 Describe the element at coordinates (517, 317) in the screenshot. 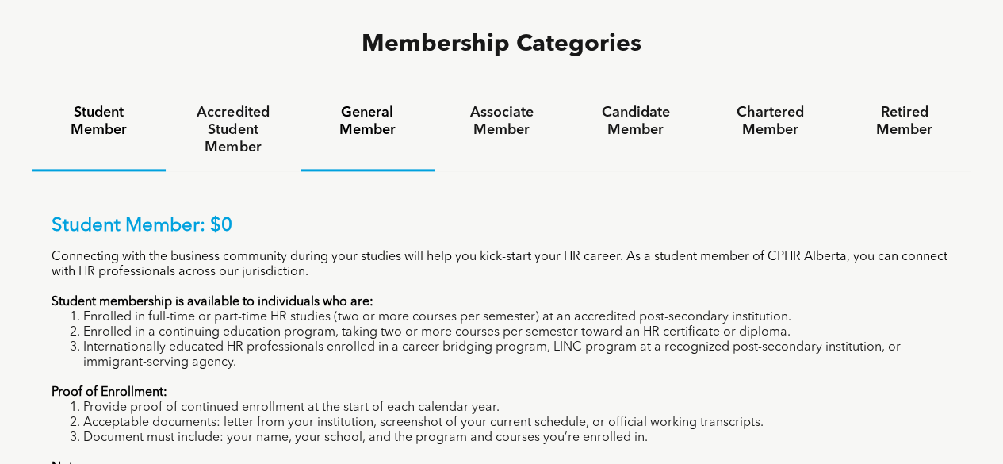

I see `li: Enrolled in full-time or part-time HR studies (two or more courses per semester) at an accredited...` at that location.